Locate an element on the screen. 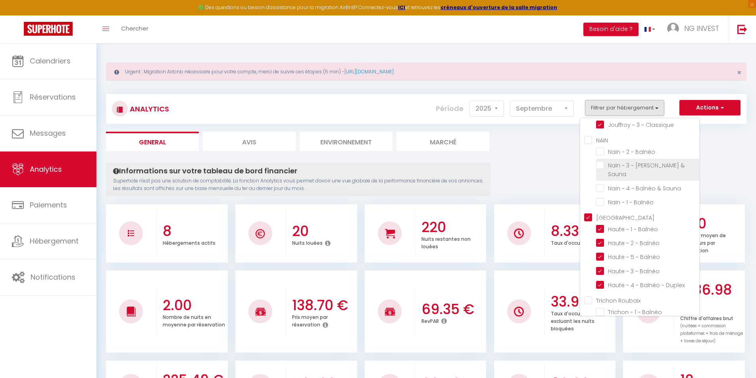 This screenshot has width=756, height=378. span: Nain ~ 1 ~ Balnéo is located at coordinates (630, 202).